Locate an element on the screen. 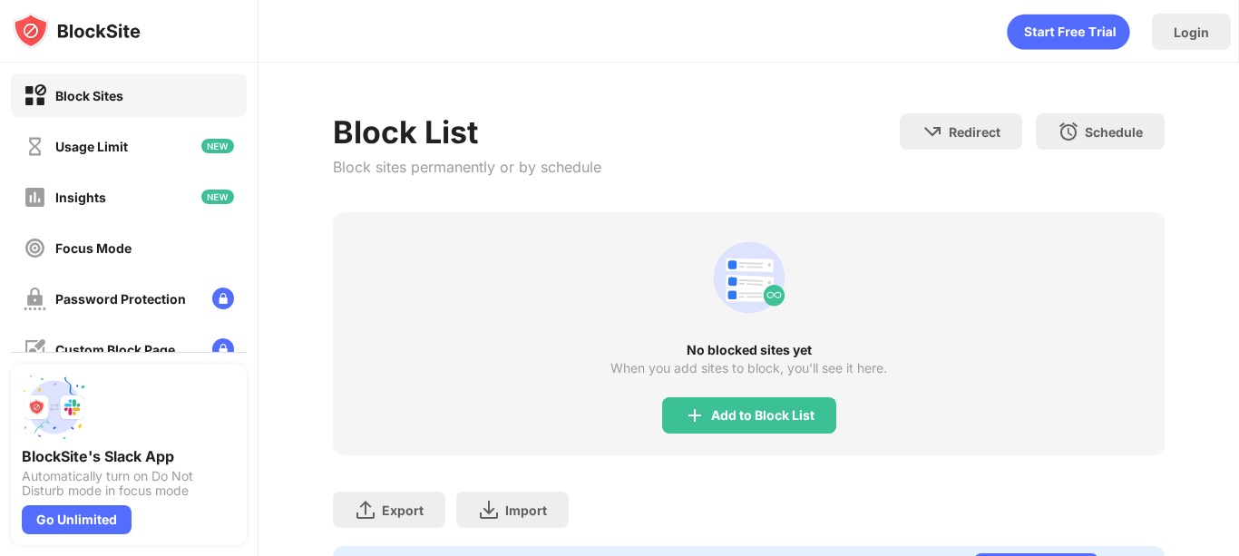  div: Password Protection is located at coordinates (121, 298).